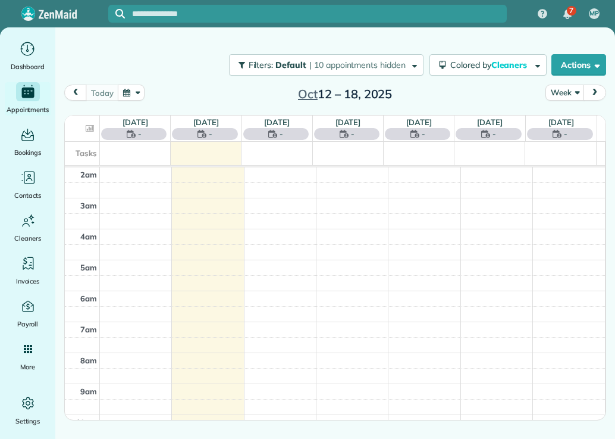  Describe the element at coordinates (120, 14) in the screenshot. I see `svg: Focus search` at that location.